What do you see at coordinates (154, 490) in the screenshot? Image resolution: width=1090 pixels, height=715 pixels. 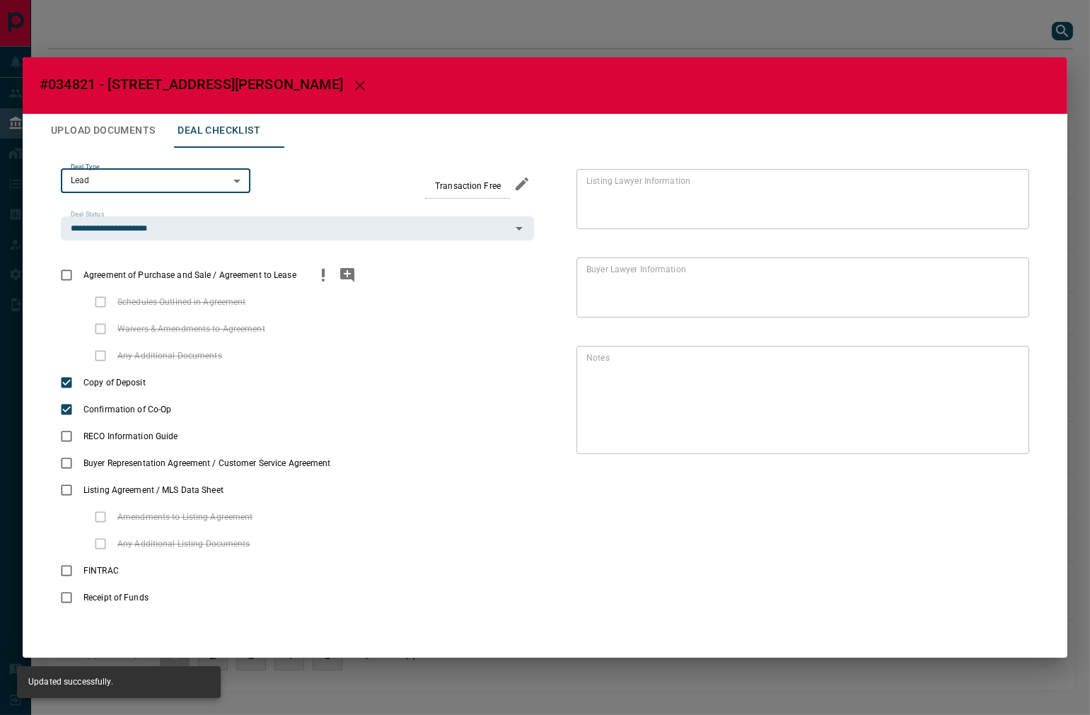 I see `span: Listing Agreement / MLS Data Sheet` at bounding box center [154, 490].